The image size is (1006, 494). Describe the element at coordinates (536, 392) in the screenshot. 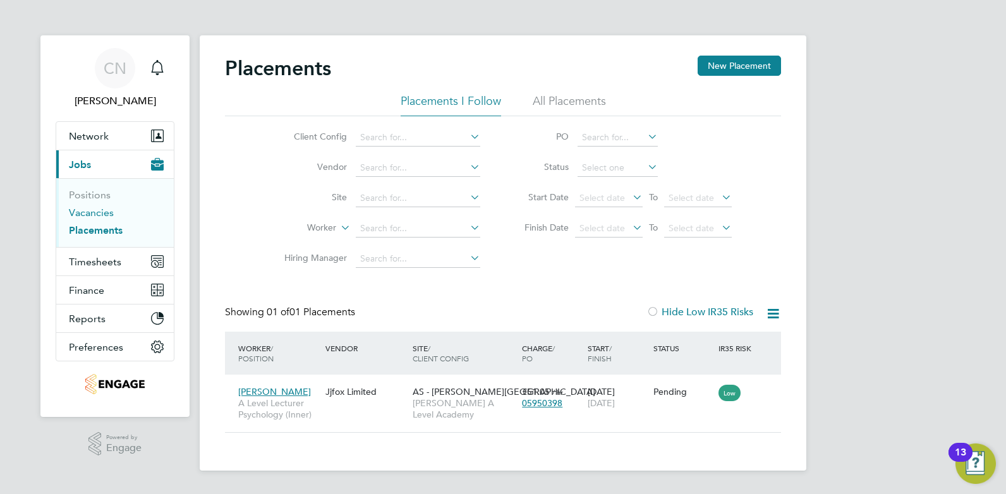

I see `span: £51.05` at that location.